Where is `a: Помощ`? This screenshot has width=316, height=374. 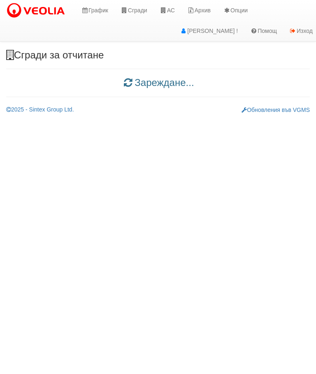 a: Помощ is located at coordinates (263, 31).